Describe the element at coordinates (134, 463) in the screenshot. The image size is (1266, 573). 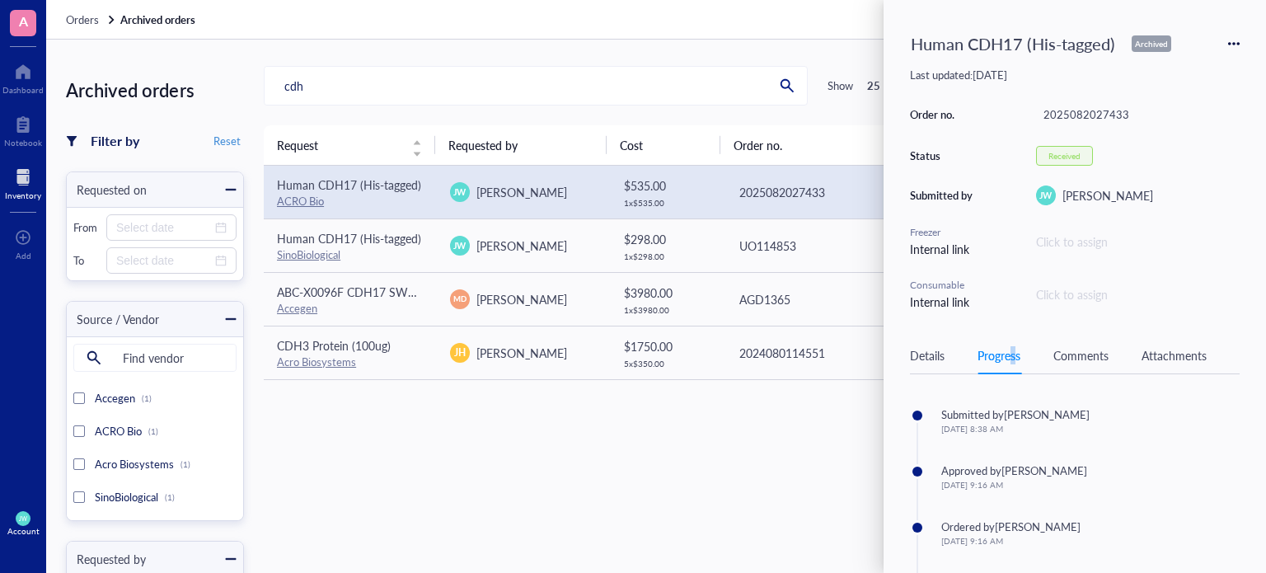
I see `span: Acro Biosystems` at that location.